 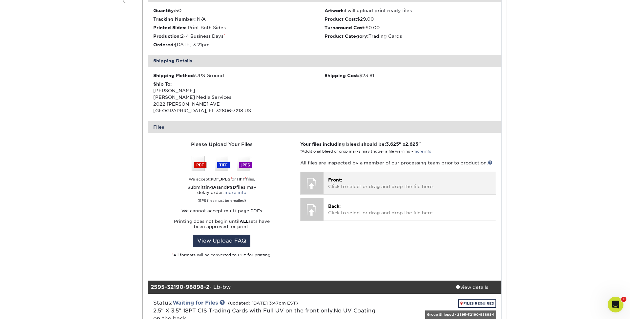 I want to click on strong: TIFF, so click(x=241, y=179).